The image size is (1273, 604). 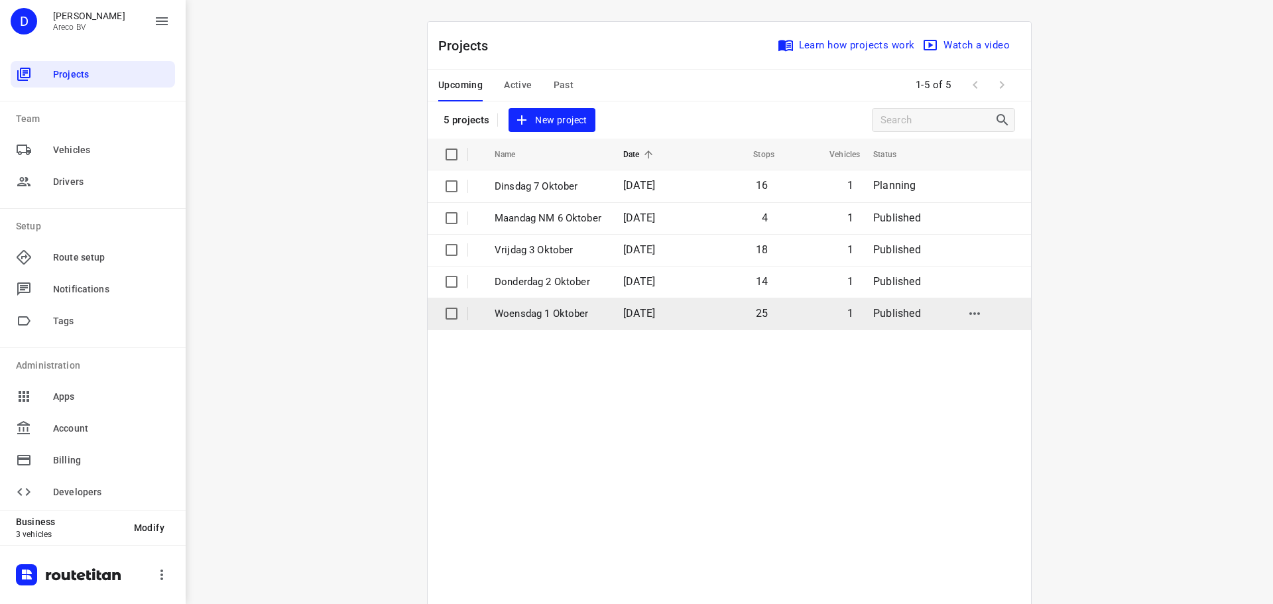 What do you see at coordinates (549, 186) in the screenshot?
I see `p: Dinsdag 7 Oktober` at bounding box center [549, 186].